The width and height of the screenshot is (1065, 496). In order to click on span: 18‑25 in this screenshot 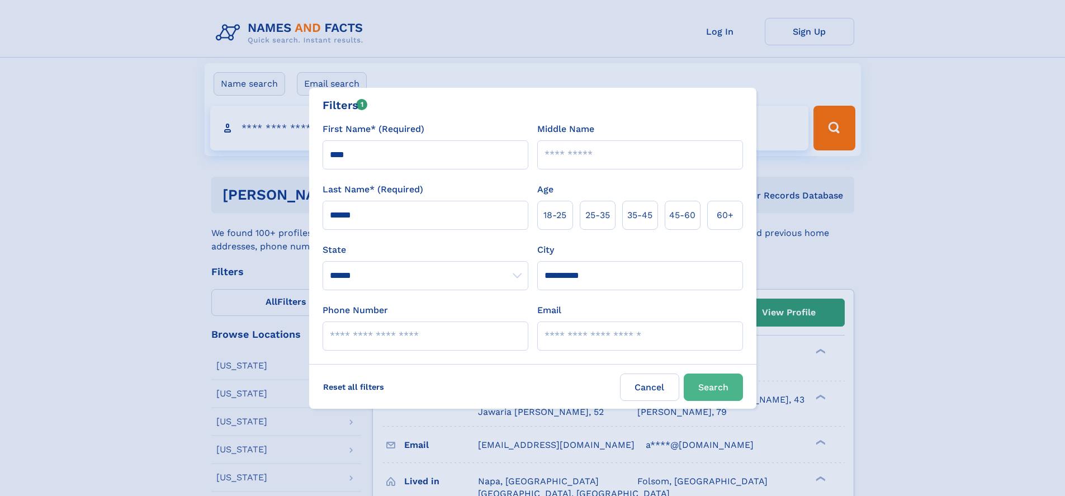, I will do `click(555, 215)`.